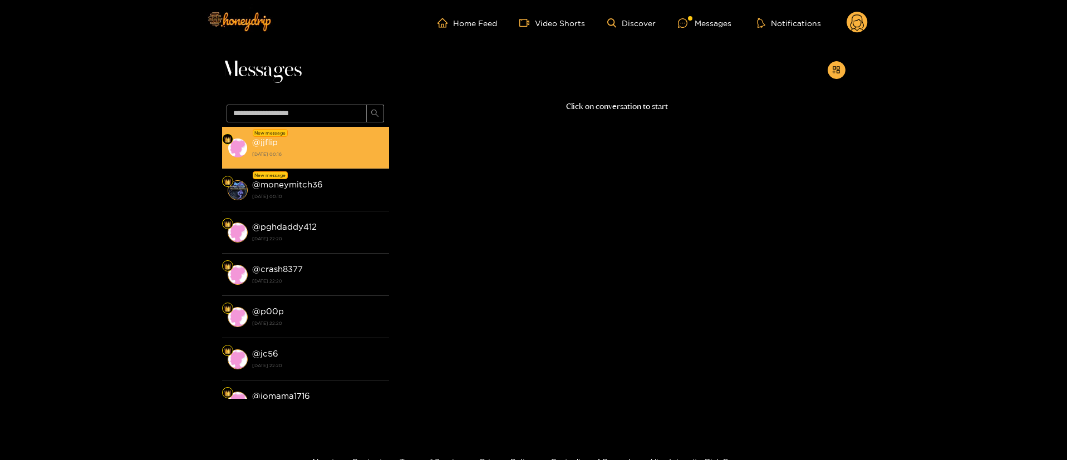 This screenshot has width=1067, height=460. Describe the element at coordinates (261, 70) in the screenshot. I see `span: Messages` at that location.